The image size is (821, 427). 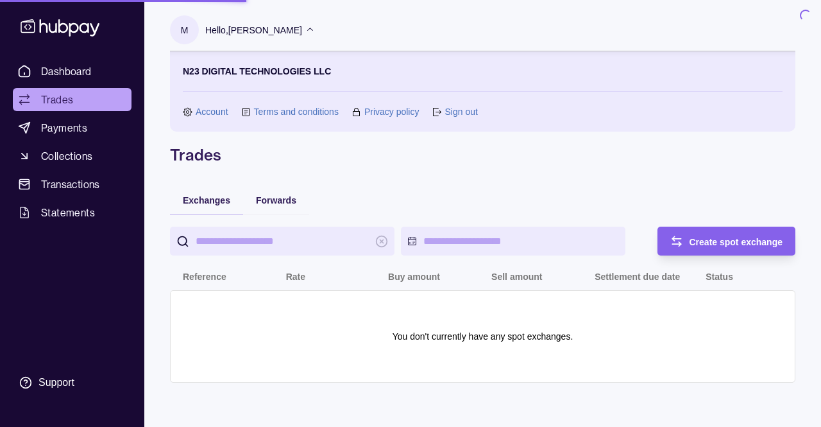 I want to click on p: Status, so click(x=719, y=277).